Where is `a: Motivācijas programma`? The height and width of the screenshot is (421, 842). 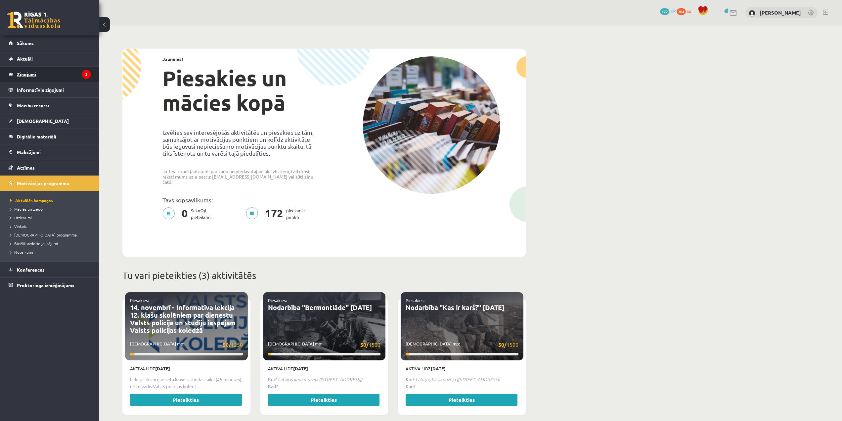 a: Motivācijas programma is located at coordinates (50, 183).